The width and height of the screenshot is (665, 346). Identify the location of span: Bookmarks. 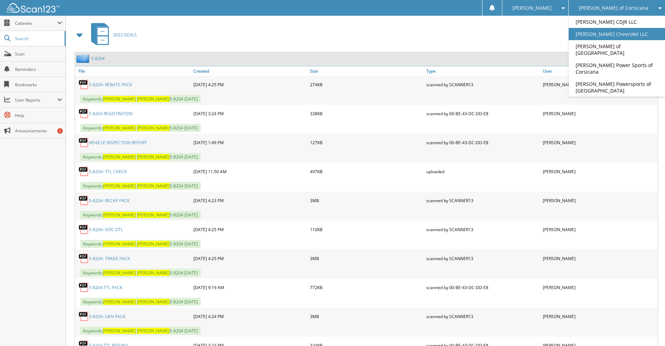
(38, 84).